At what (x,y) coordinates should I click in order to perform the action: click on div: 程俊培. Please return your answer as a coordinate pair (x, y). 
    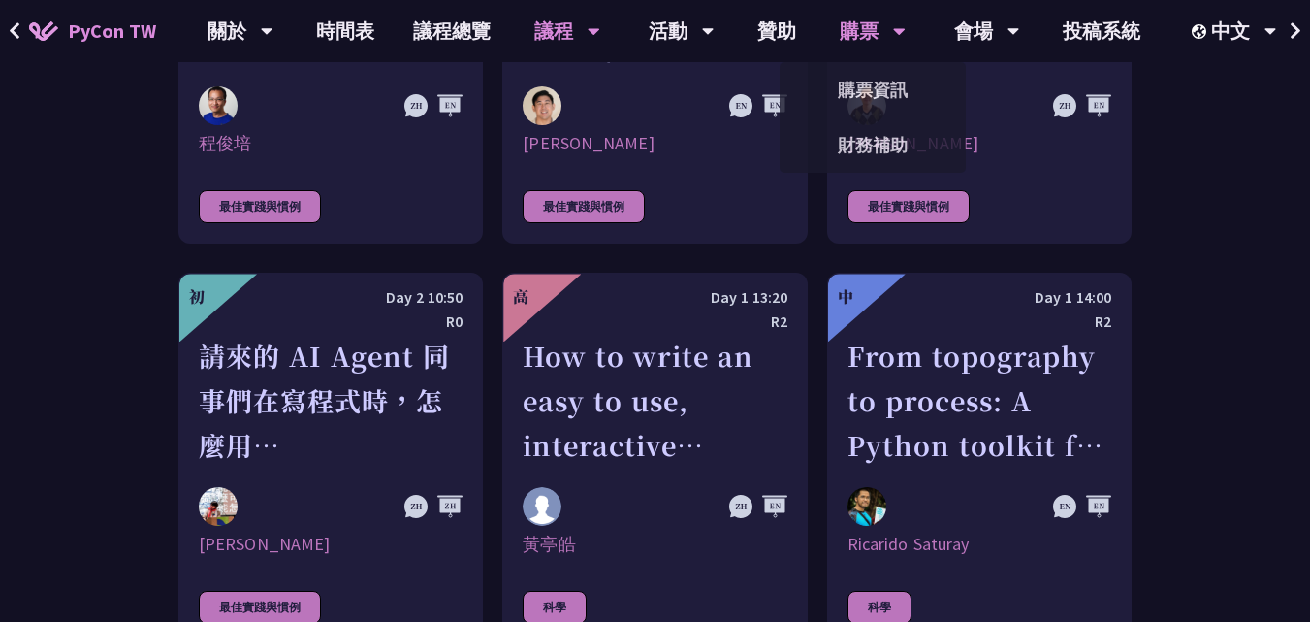
    Looking at the image, I should click on (331, 144).